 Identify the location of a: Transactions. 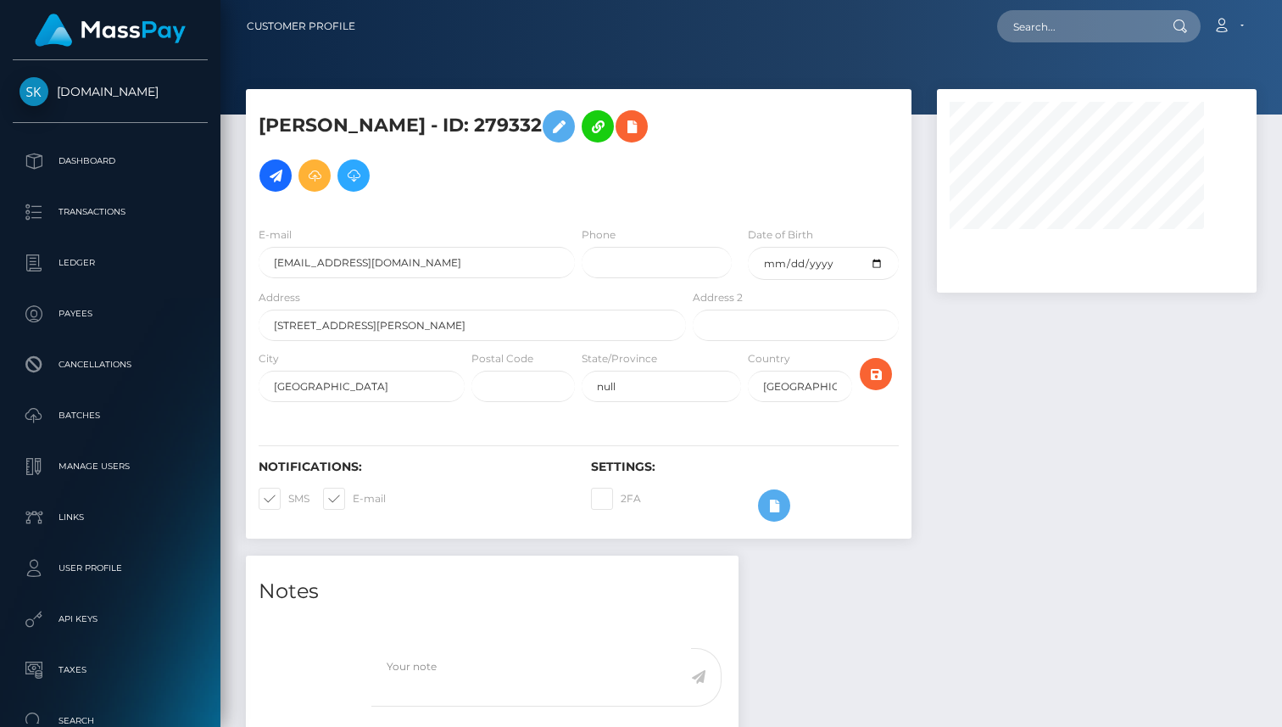
(110, 212).